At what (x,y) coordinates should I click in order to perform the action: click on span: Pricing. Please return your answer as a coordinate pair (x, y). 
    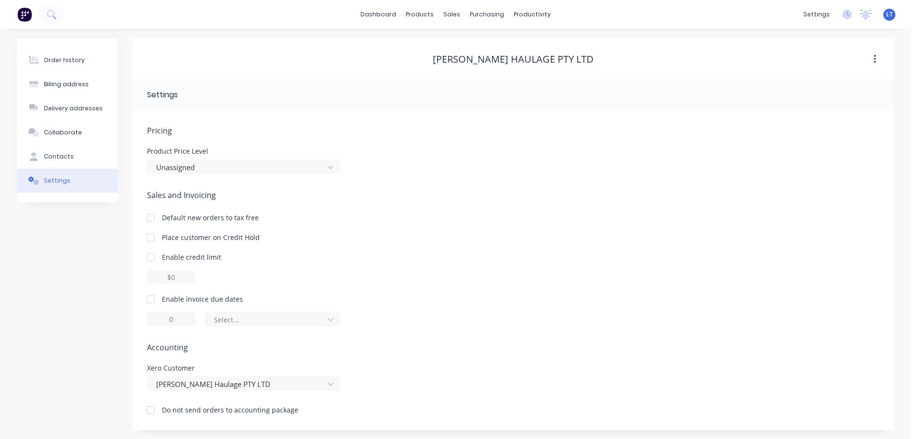
    Looking at the image, I should click on (513, 131).